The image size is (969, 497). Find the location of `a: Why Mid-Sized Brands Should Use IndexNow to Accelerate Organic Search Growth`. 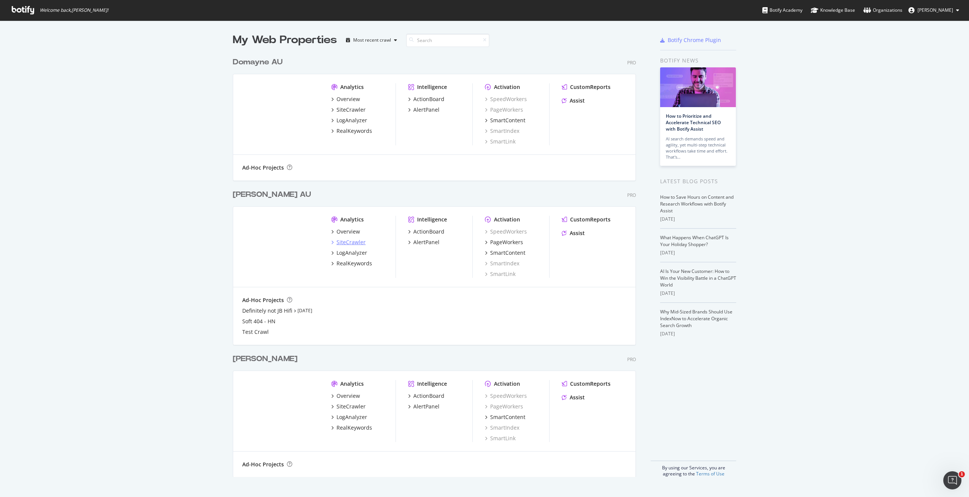

a: Why Mid-Sized Brands Should Use IndexNow to Accelerate Organic Search Growth is located at coordinates (696, 318).